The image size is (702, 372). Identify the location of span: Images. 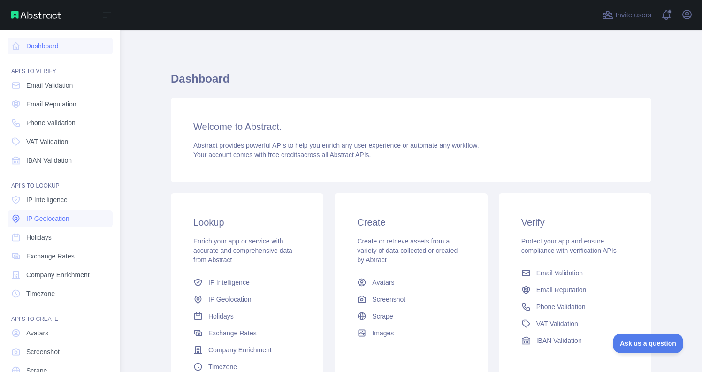
(383, 333).